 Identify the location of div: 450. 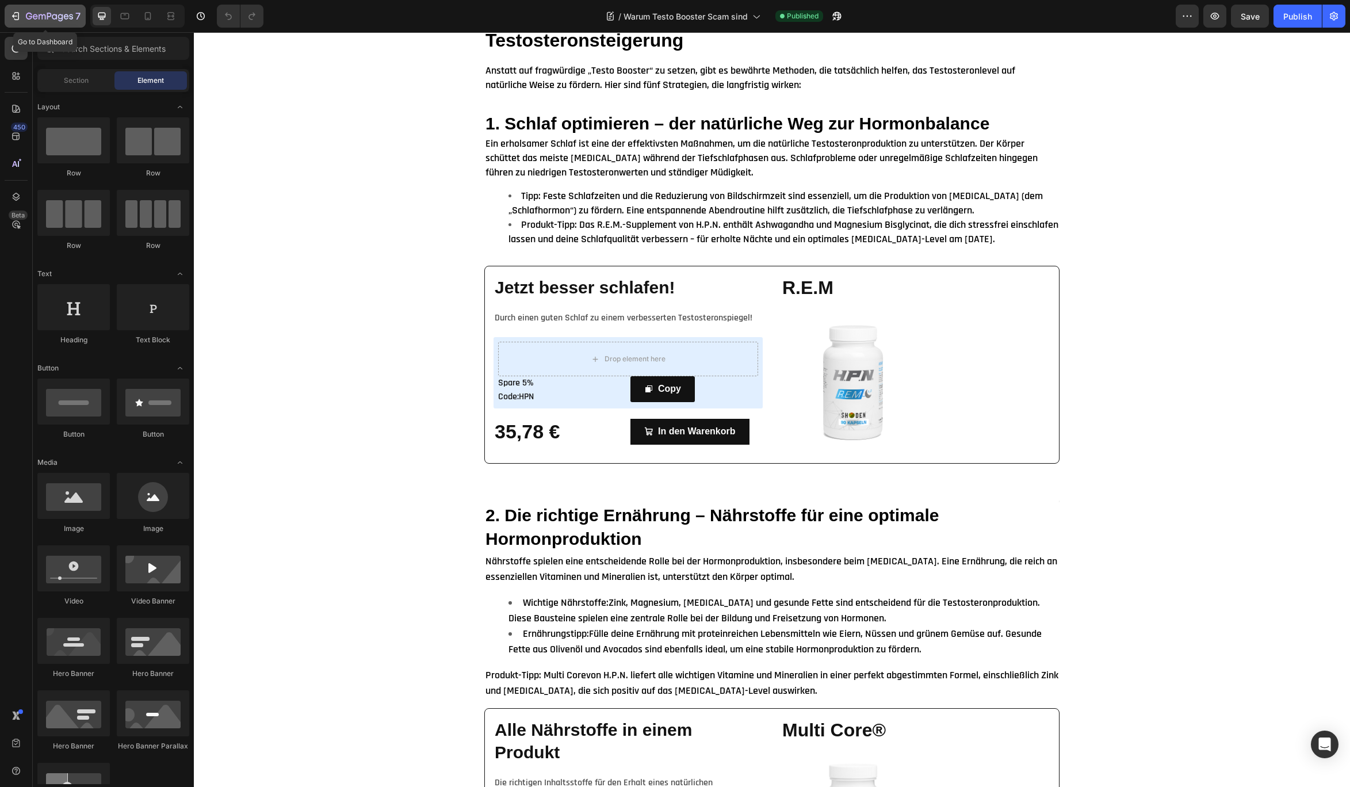
(19, 127).